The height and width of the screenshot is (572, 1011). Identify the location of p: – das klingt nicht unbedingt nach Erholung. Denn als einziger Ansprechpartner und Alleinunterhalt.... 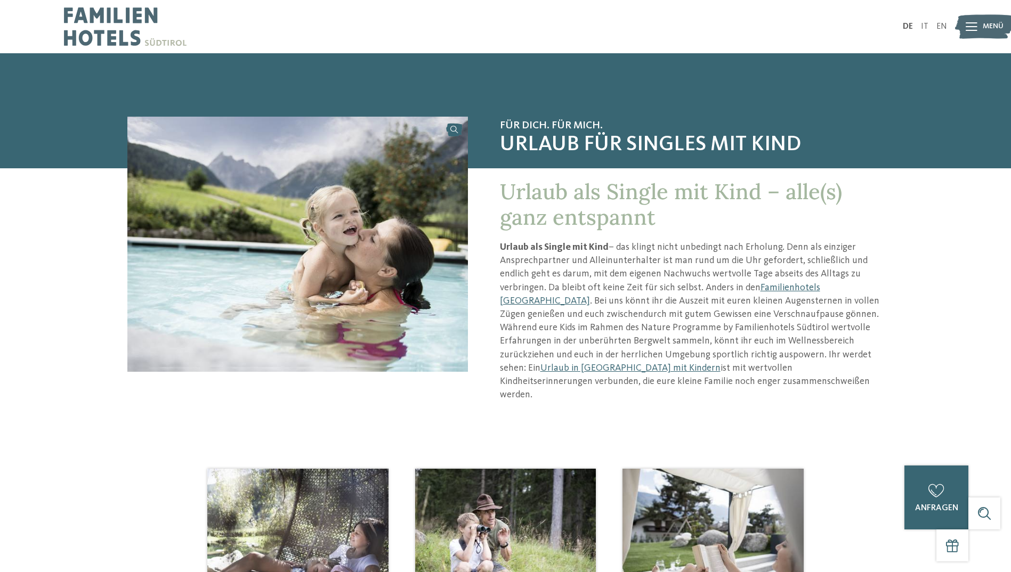
(692, 321).